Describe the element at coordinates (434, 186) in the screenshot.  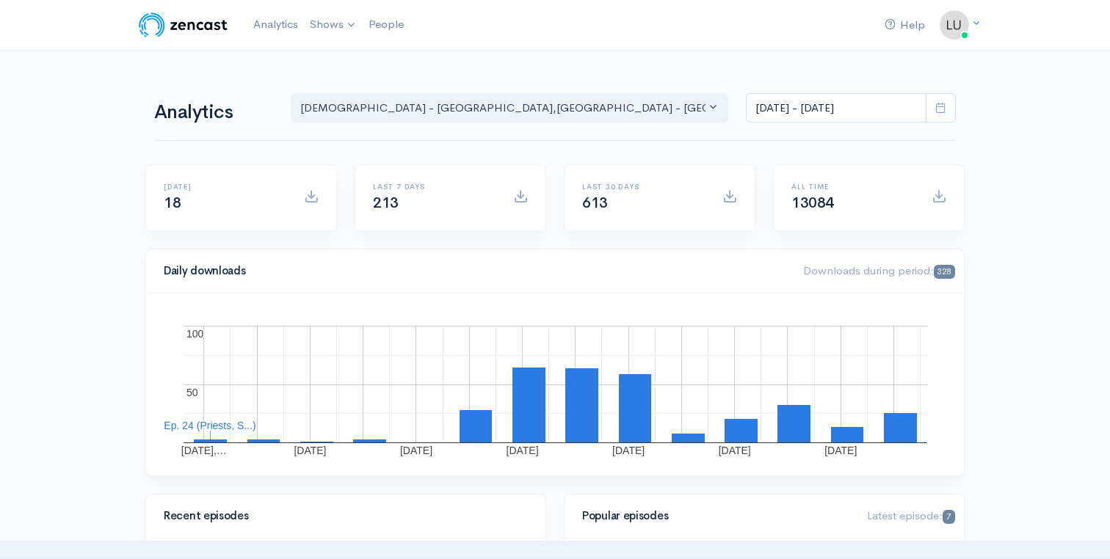
I see `h6: Last 7 days` at that location.